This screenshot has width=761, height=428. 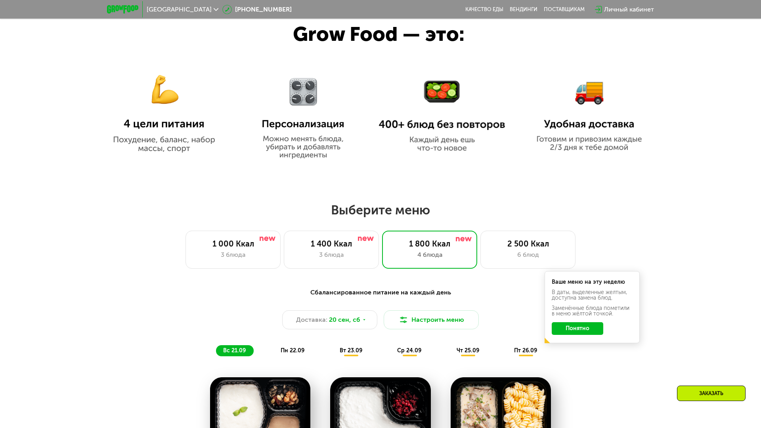 What do you see at coordinates (578, 329) in the screenshot?
I see `button: Понятно` at bounding box center [578, 329].